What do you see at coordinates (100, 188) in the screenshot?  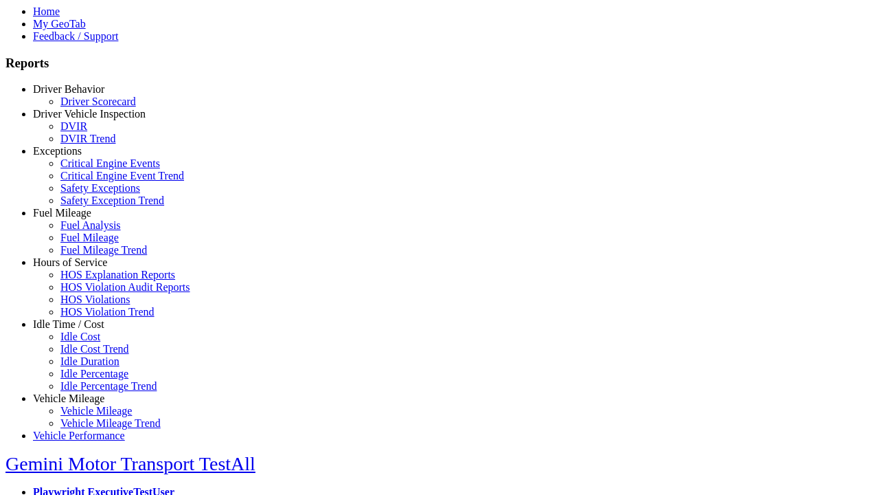 I see `a: Safety Exceptions` at bounding box center [100, 188].